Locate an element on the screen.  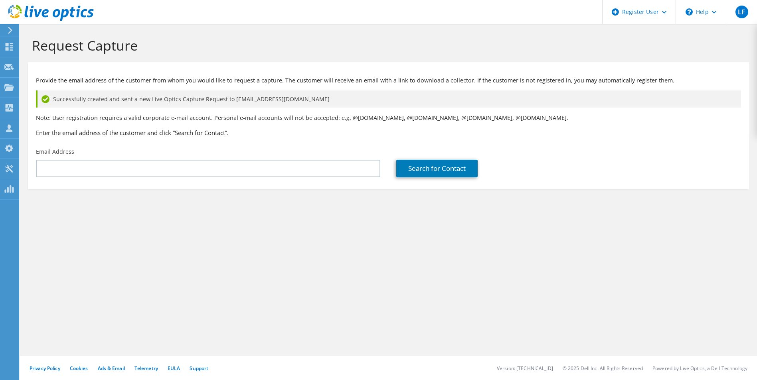
a: Cookies is located at coordinates (79, 369).